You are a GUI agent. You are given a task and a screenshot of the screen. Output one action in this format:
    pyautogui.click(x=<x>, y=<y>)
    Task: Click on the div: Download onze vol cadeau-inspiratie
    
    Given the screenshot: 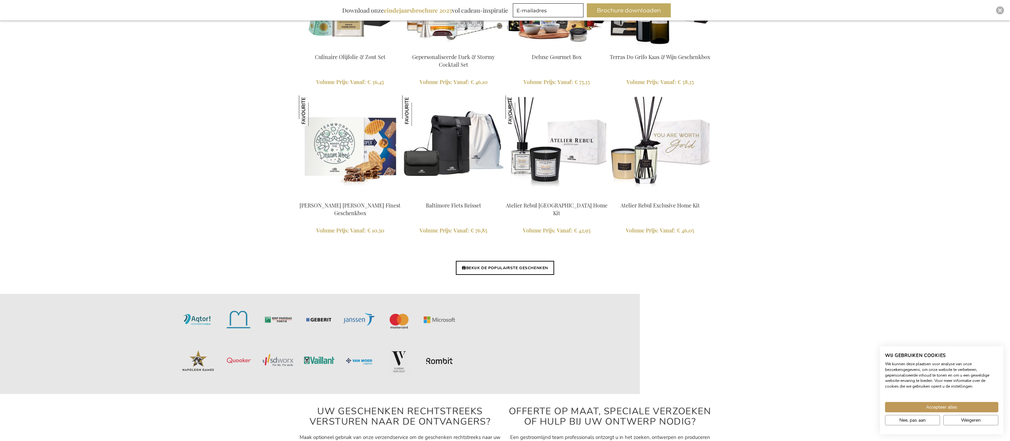 What is the action you would take?
    pyautogui.click(x=425, y=10)
    